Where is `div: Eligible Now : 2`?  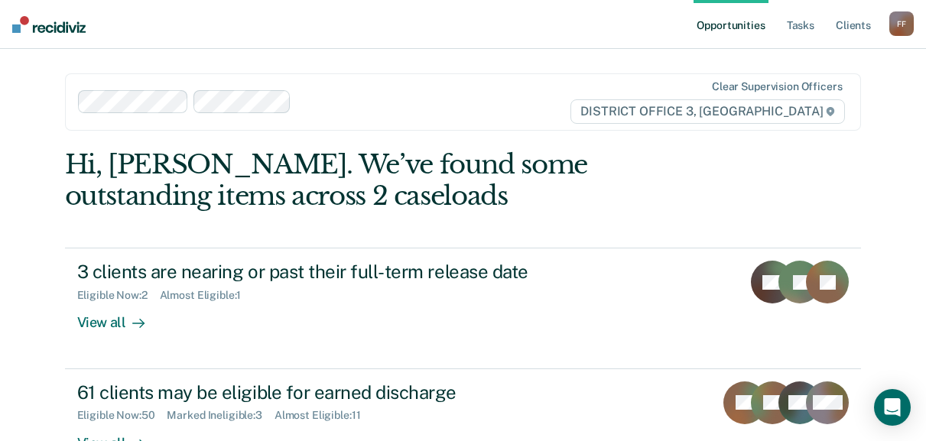
div: Eligible Now : 2 is located at coordinates (119, 295).